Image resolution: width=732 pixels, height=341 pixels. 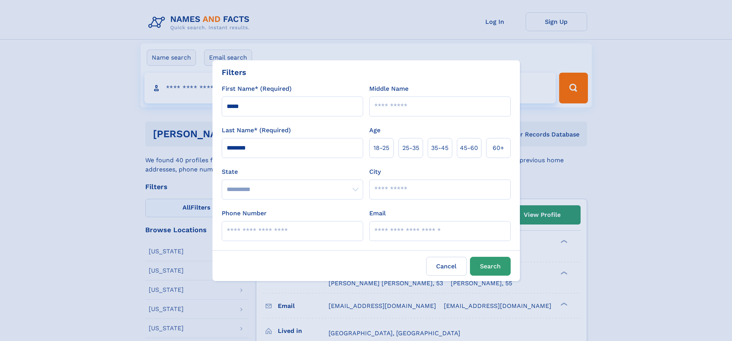 I want to click on label: First Name* (Required), so click(x=257, y=89).